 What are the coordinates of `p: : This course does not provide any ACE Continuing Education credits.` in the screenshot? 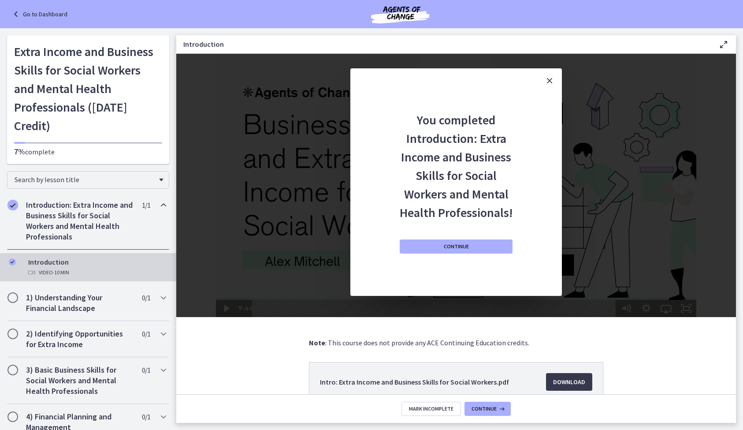 It's located at (456, 342).